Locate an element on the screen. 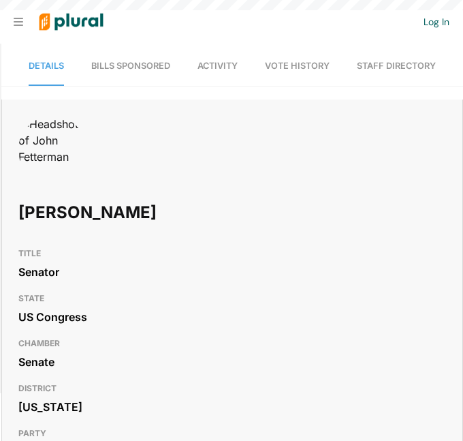  a: Details is located at coordinates (46, 66).